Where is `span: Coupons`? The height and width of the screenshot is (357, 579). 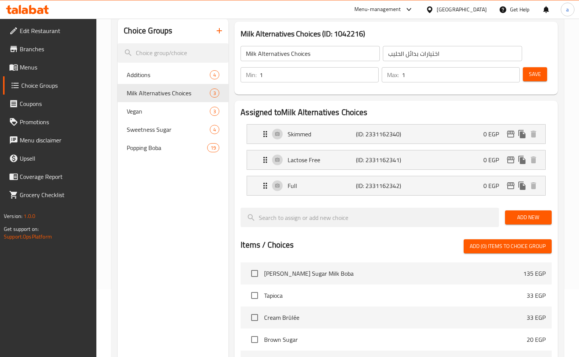 span: Coupons is located at coordinates (55, 104).